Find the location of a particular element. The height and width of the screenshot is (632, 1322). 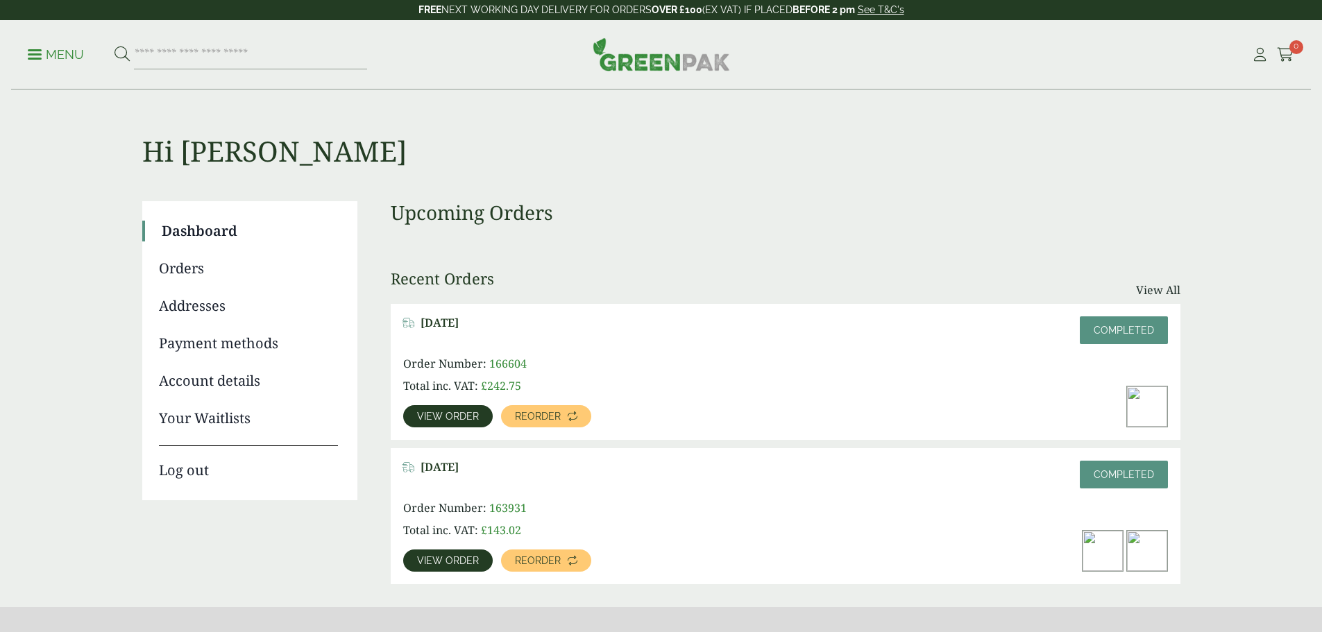

i: Cart is located at coordinates (1286, 55).